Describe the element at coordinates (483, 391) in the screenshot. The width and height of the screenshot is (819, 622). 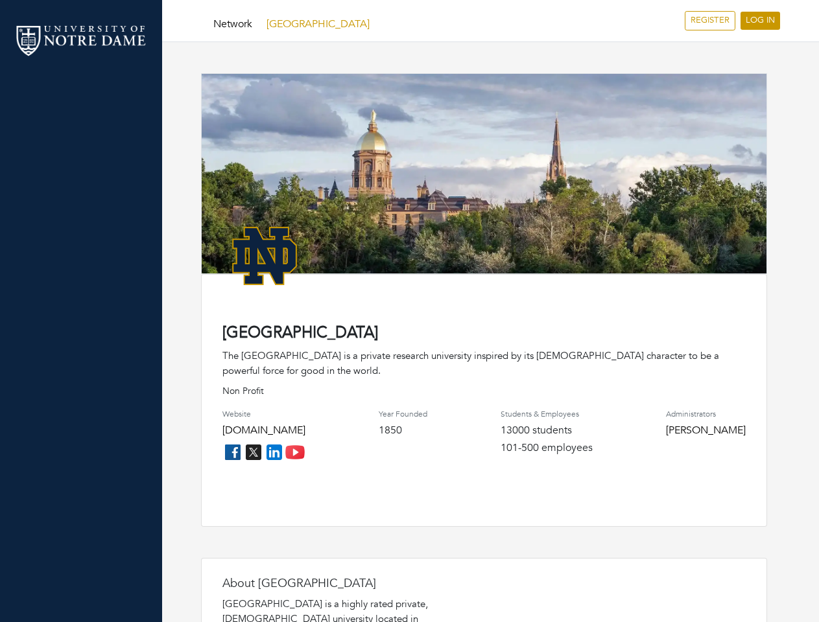
I see `p: Non Profit` at that location.